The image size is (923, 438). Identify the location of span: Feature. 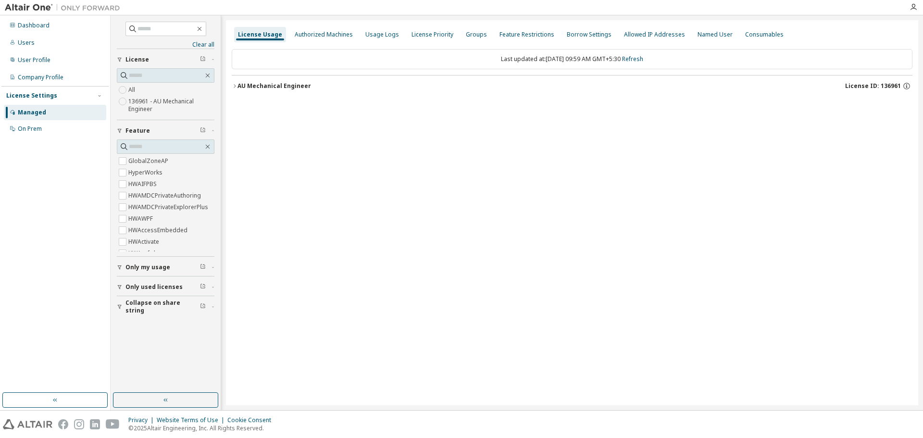
(137, 131).